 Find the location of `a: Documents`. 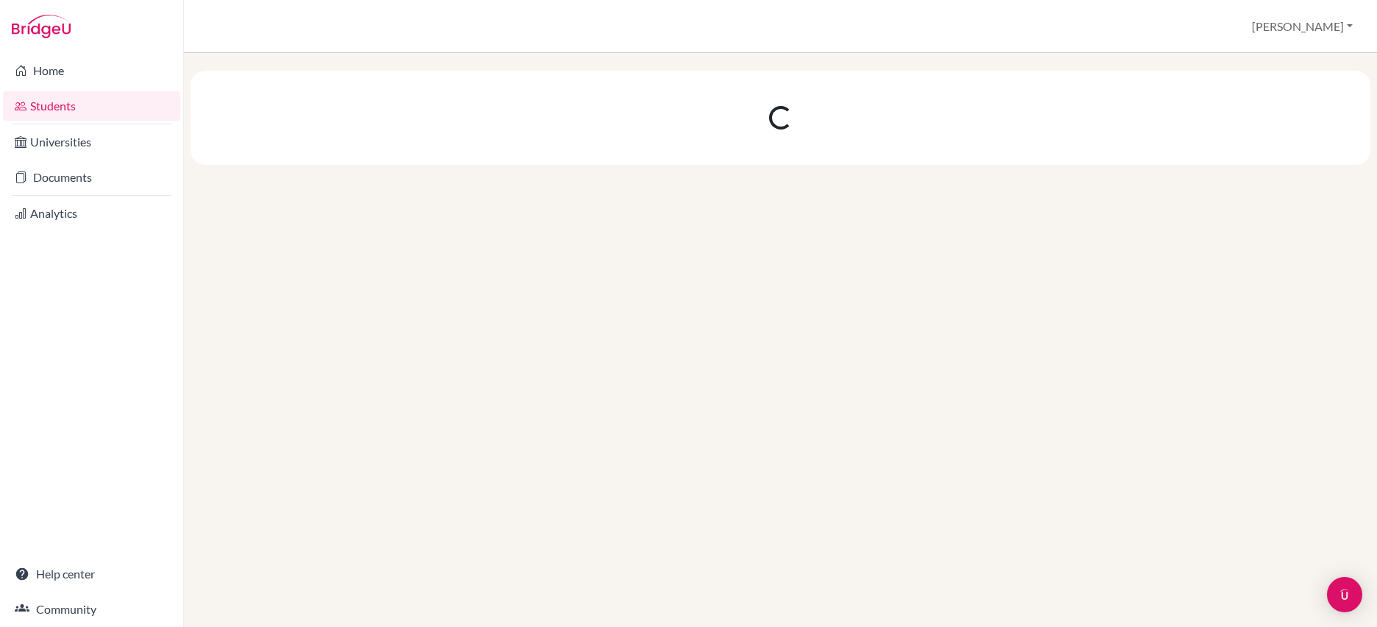

a: Documents is located at coordinates (91, 177).